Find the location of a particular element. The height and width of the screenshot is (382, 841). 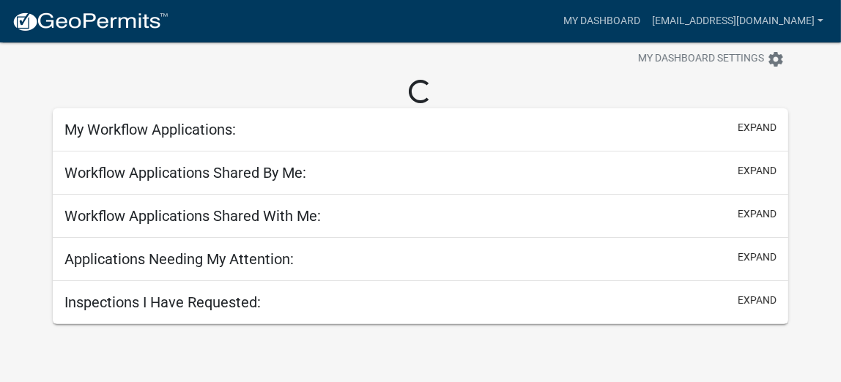

h5: Workflow Applications Shared With Me: is located at coordinates (193, 216).